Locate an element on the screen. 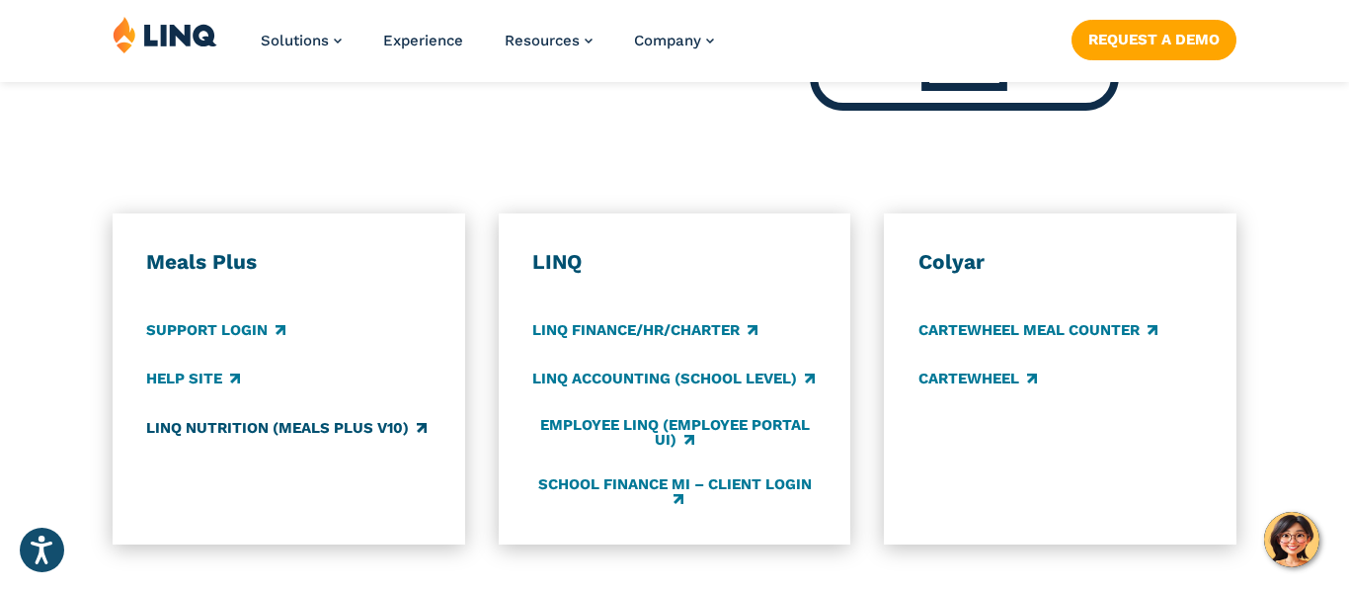  h3: Colyar is located at coordinates (1061, 262).